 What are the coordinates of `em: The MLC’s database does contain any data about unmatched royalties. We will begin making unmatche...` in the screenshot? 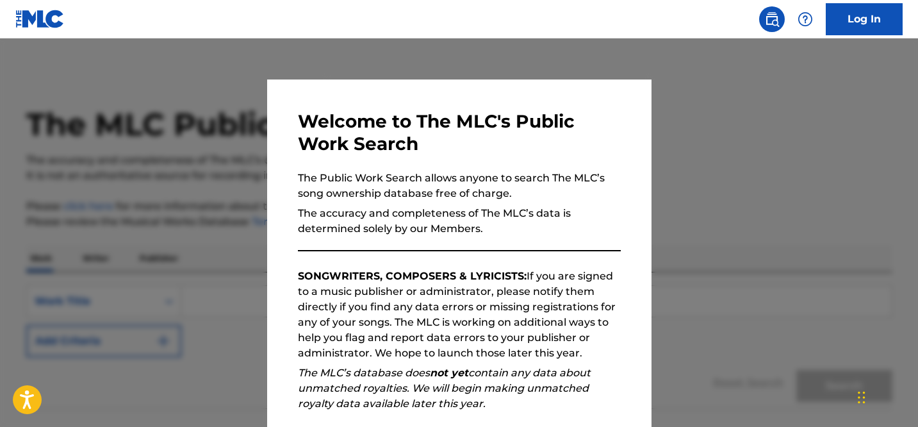 It's located at (444, 388).